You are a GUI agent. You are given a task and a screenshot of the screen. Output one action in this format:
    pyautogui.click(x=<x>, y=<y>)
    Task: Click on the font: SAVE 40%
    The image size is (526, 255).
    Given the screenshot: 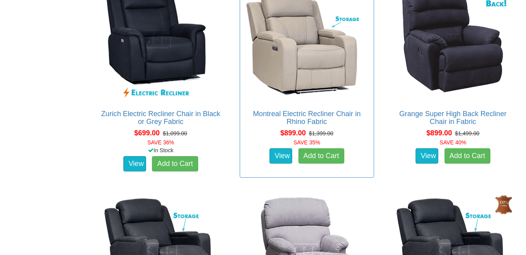 What is the action you would take?
    pyautogui.click(x=453, y=142)
    